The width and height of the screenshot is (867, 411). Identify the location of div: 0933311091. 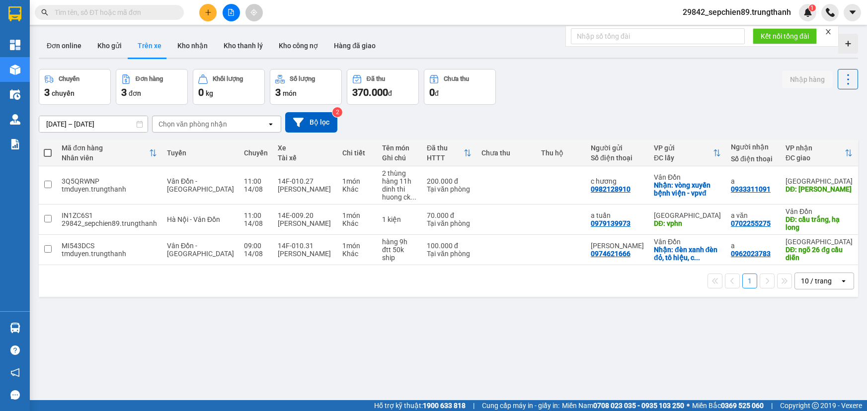
(750, 189).